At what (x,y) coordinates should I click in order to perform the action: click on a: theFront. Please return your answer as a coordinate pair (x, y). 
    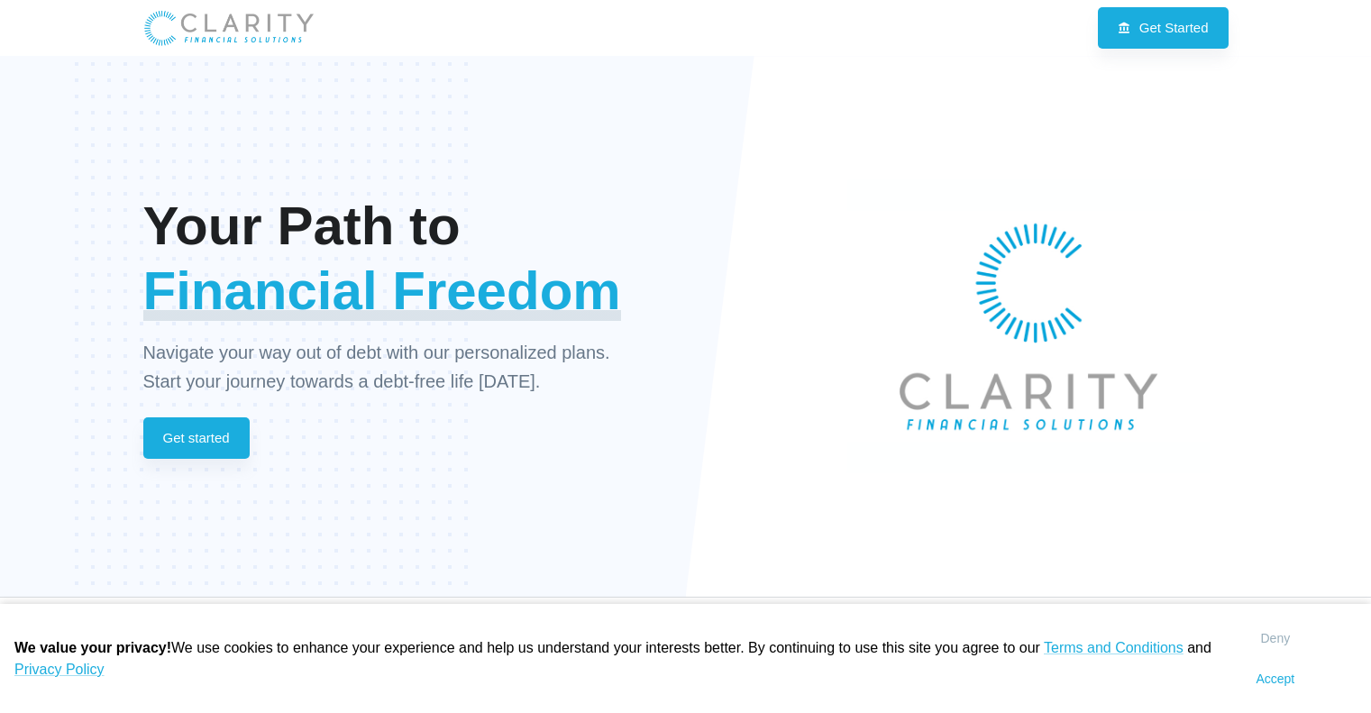
    Looking at the image, I should click on (229, 28).